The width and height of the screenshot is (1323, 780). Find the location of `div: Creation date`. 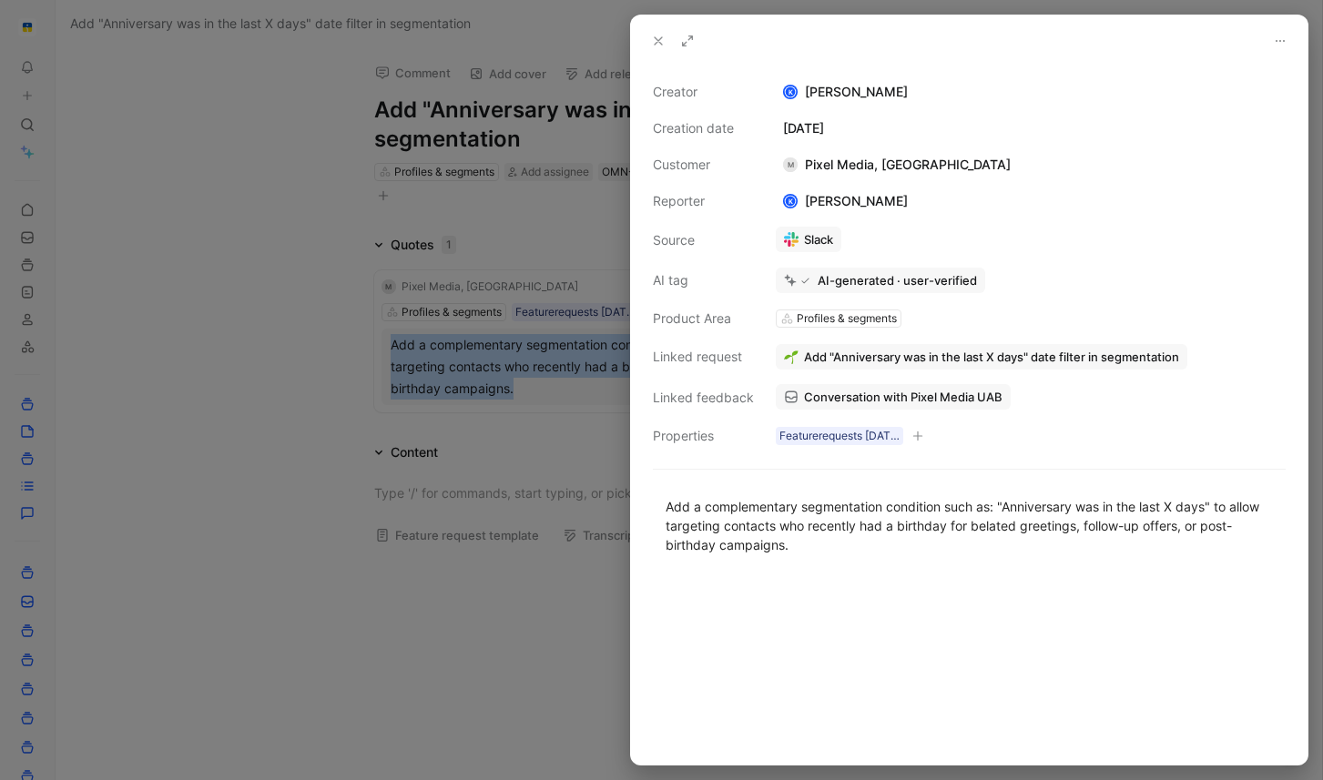

div: Creation date is located at coordinates (703, 128).